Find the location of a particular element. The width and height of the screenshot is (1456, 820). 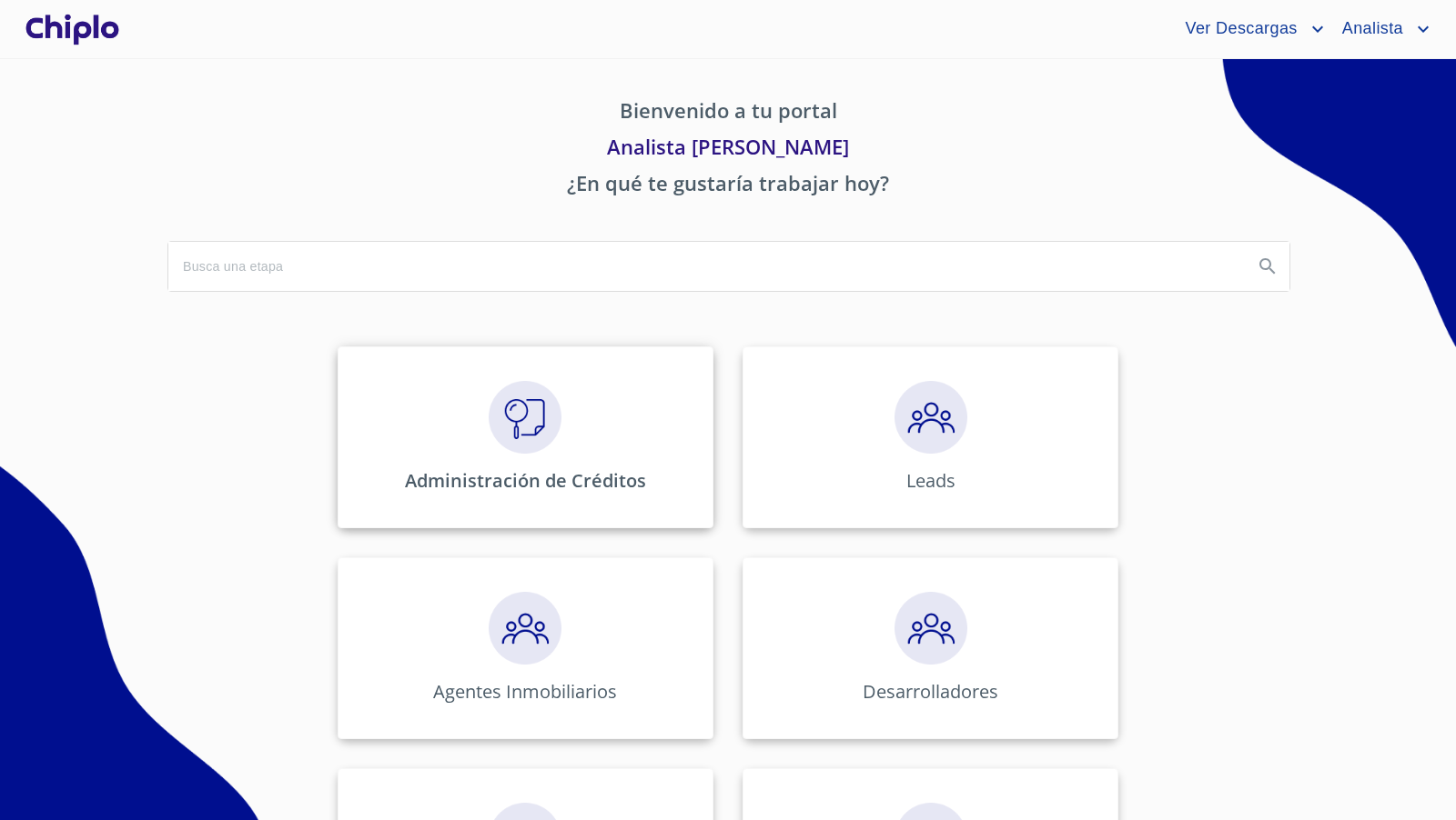

button: Search is located at coordinates (1267, 267).